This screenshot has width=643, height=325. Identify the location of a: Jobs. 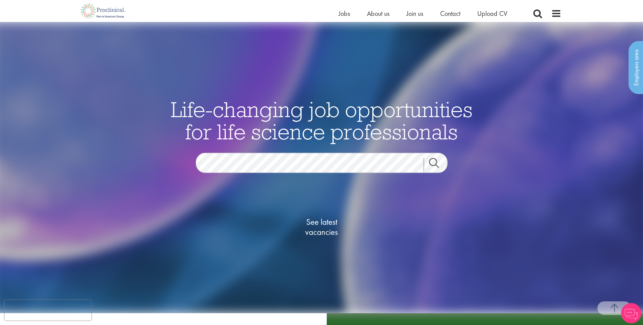
(344, 13).